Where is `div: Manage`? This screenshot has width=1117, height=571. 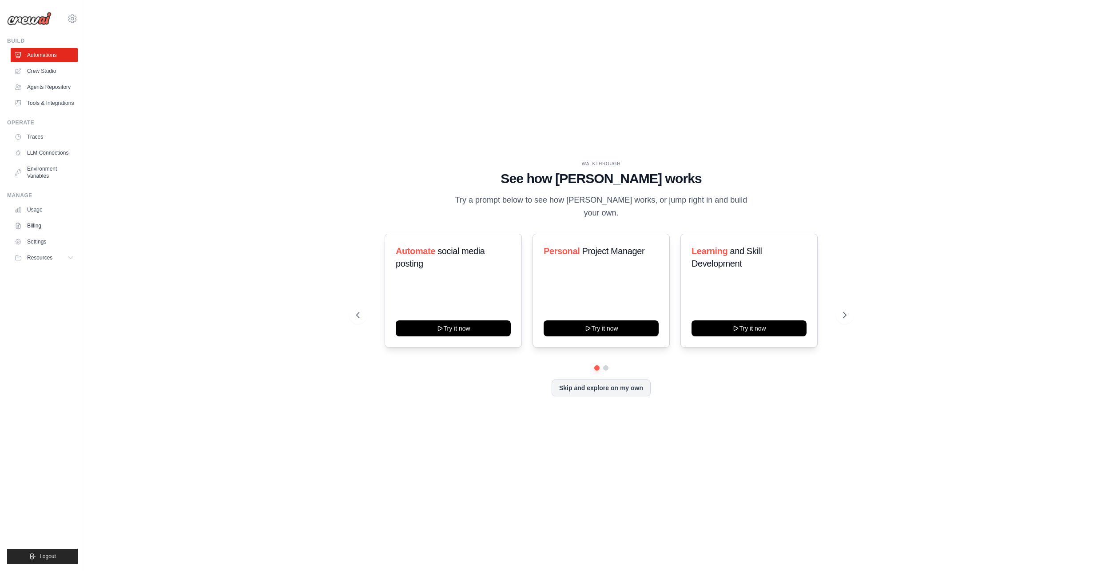 div: Manage is located at coordinates (42, 195).